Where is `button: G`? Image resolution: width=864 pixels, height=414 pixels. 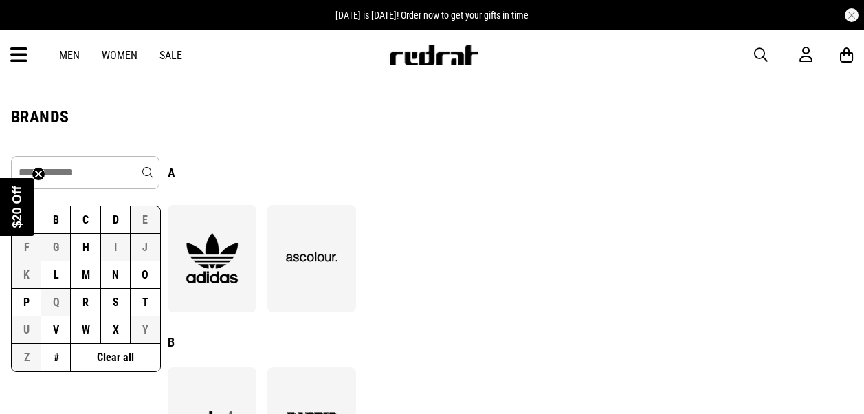
button: G is located at coordinates (56, 247).